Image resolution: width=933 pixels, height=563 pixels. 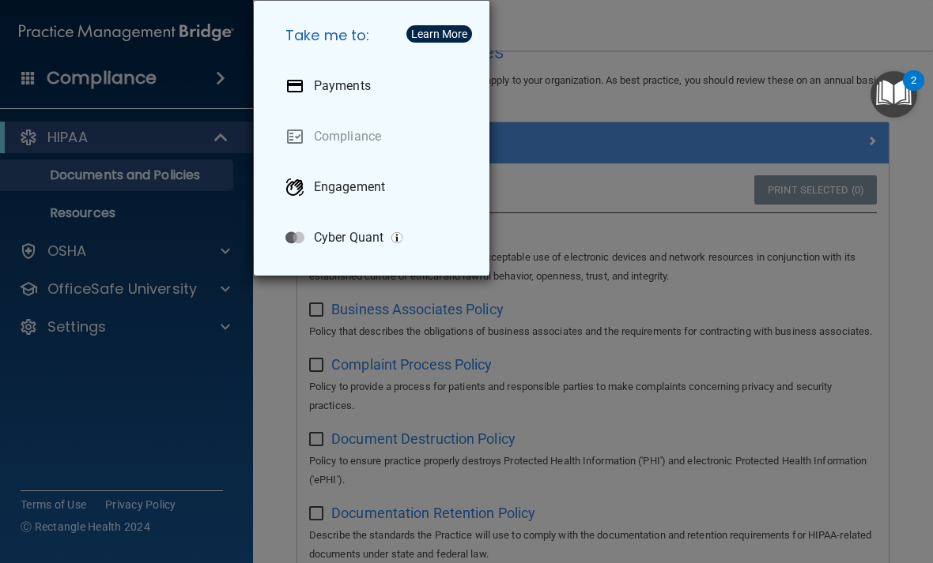 I want to click on h5: Take me to:, so click(x=375, y=36).